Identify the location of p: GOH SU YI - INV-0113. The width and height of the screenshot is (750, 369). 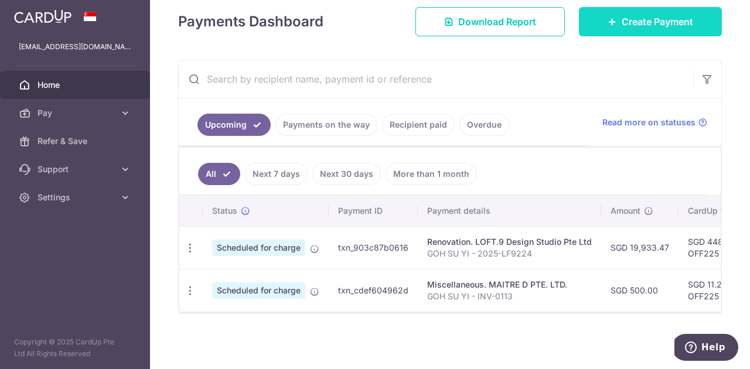
(509, 297).